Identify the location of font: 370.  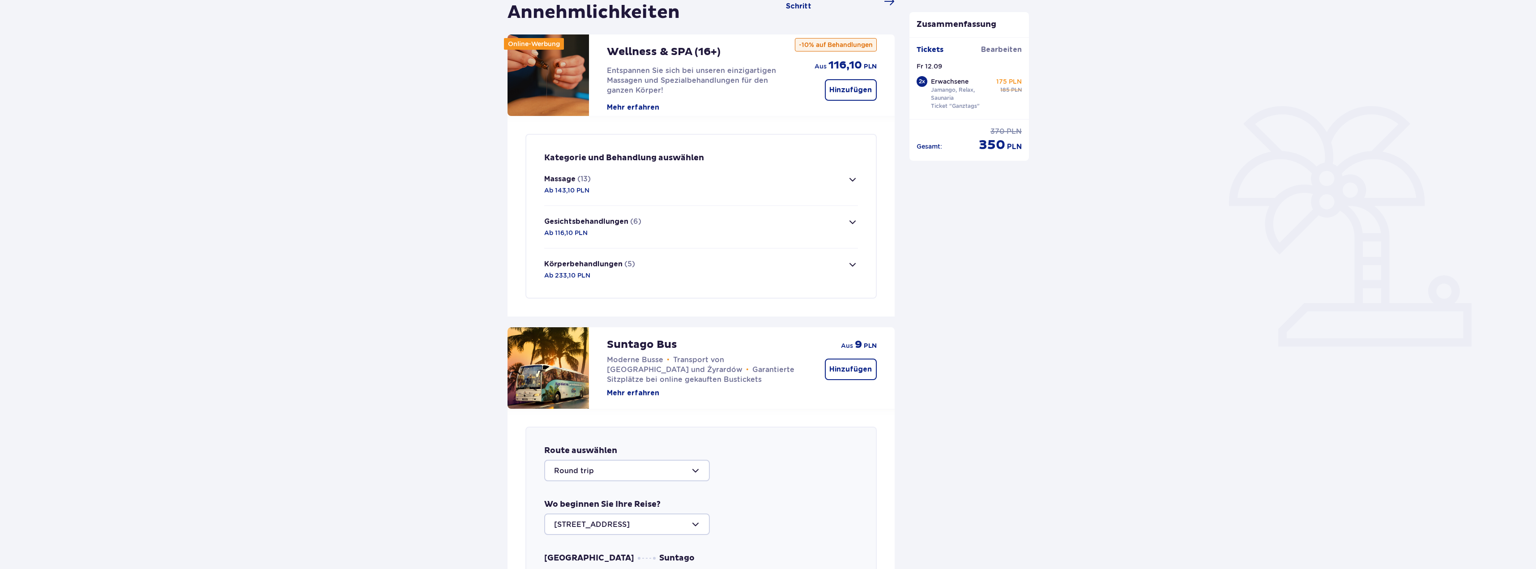
(998, 131).